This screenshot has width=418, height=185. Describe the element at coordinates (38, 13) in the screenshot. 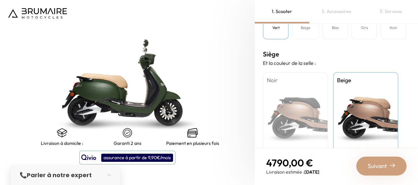

I see `img: Logo de Brumaire` at that location.